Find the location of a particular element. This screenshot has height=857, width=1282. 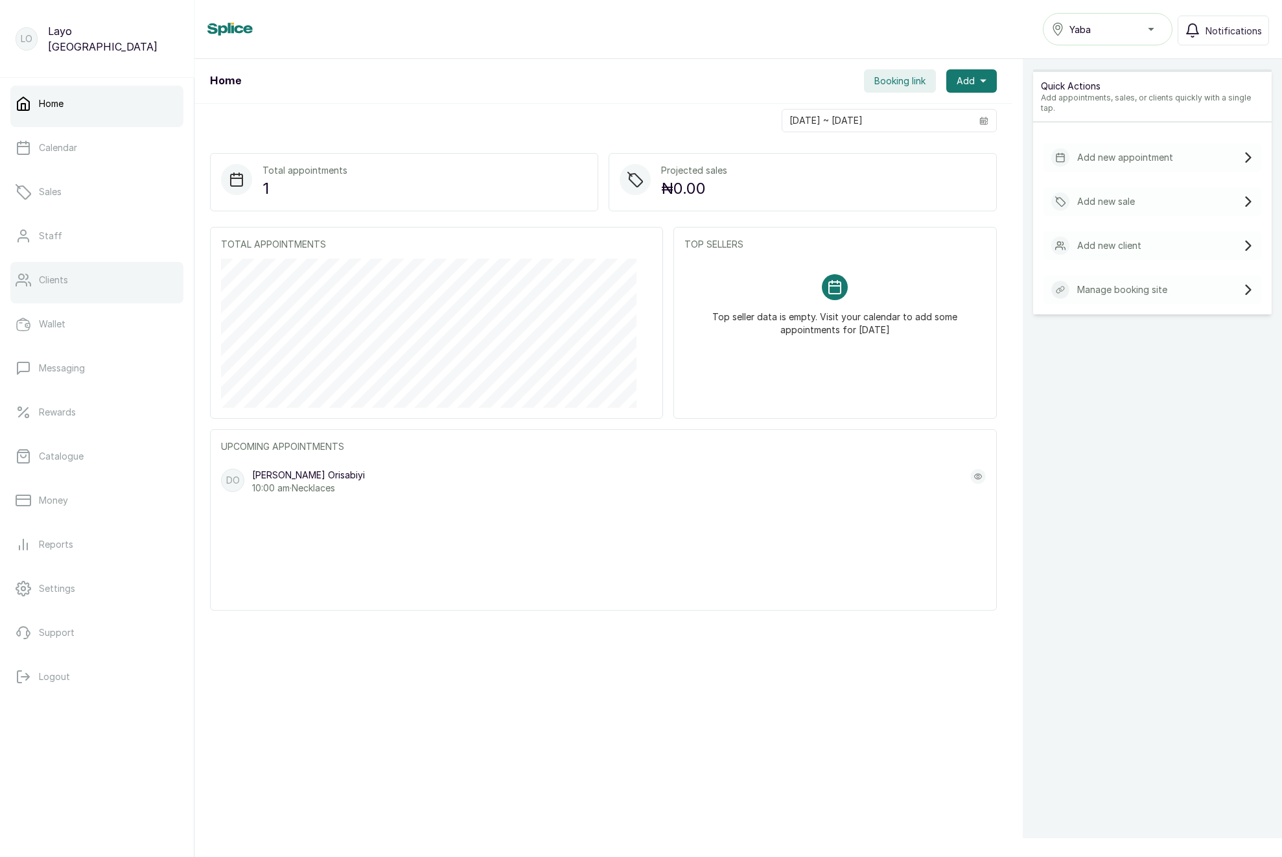

p: TOTAL APPOINTMENTS is located at coordinates (436, 244).